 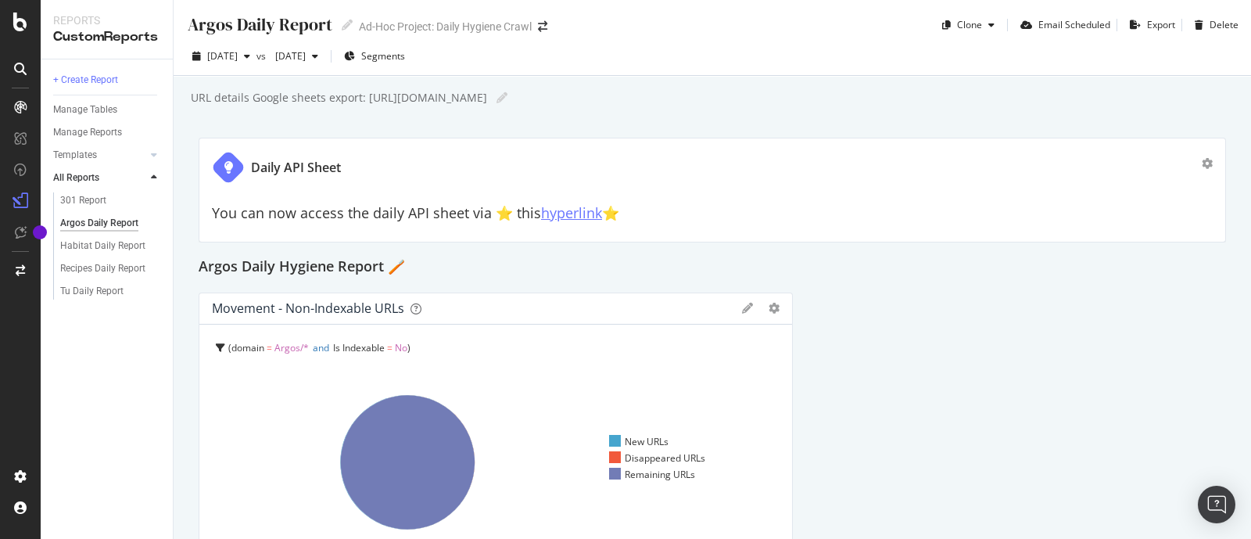 What do you see at coordinates (401, 347) in the screenshot?
I see `span: No` at bounding box center [401, 347].